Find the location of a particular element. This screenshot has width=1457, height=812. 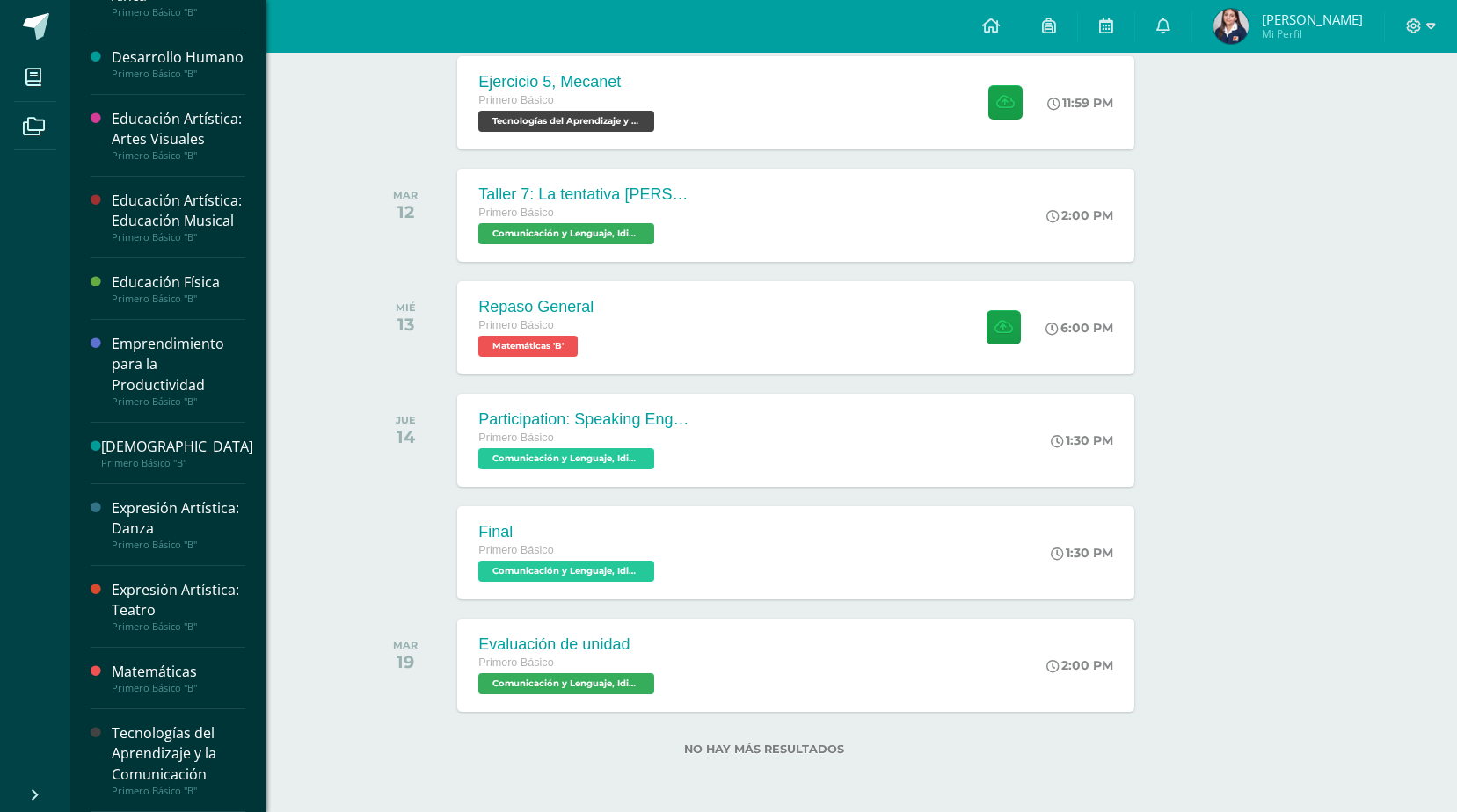

div: Matemáticas is located at coordinates (178, 672).